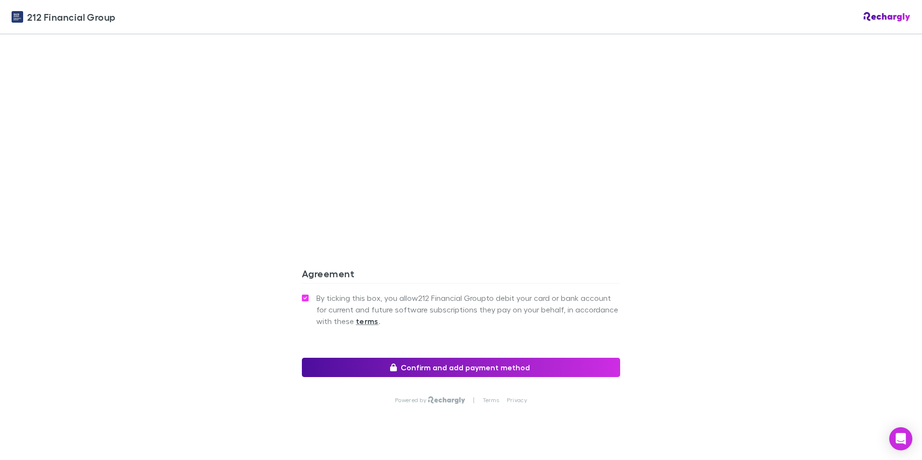  What do you see at coordinates (367, 321) in the screenshot?
I see `strong: terms` at bounding box center [367, 321].